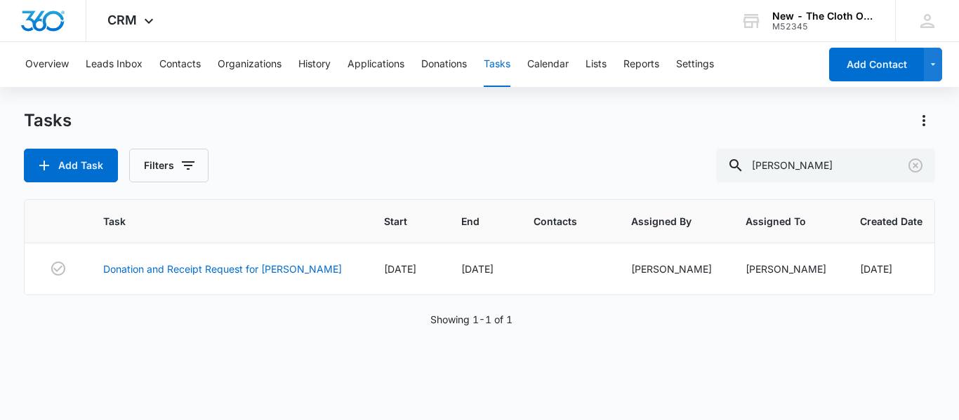 The image size is (959, 420). Describe the element at coordinates (249, 65) in the screenshot. I see `button: Organizations` at that location.